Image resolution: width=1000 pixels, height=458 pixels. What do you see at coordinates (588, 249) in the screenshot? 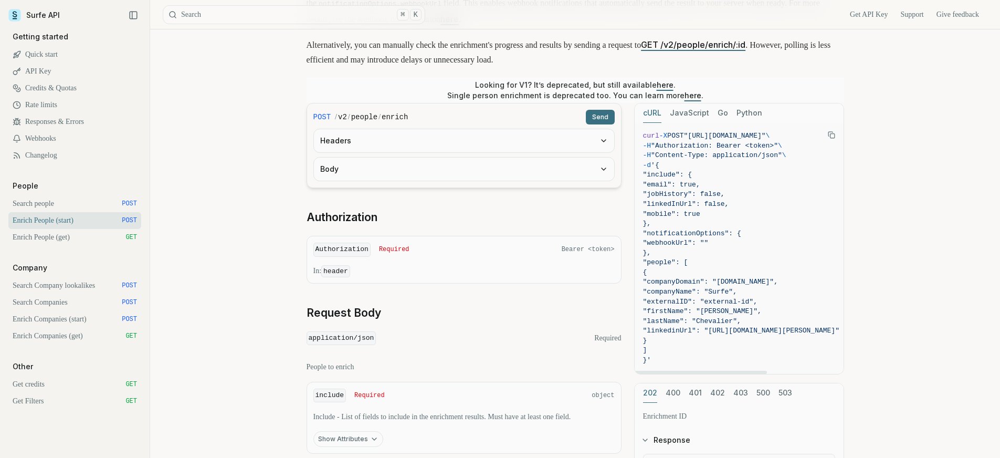
I see `span: Bearer <token>` at bounding box center [588, 249].